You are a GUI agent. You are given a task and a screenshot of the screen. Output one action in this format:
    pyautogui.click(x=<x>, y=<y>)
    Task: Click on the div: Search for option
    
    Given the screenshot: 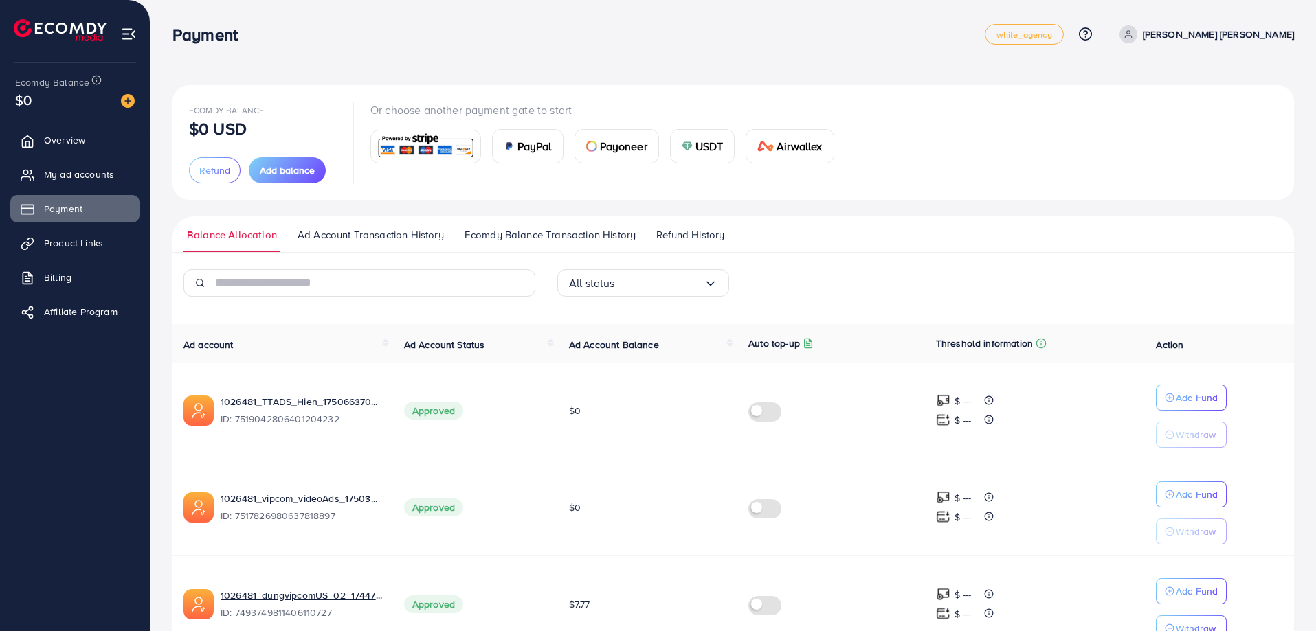 What is the action you would take?
    pyautogui.click(x=643, y=283)
    